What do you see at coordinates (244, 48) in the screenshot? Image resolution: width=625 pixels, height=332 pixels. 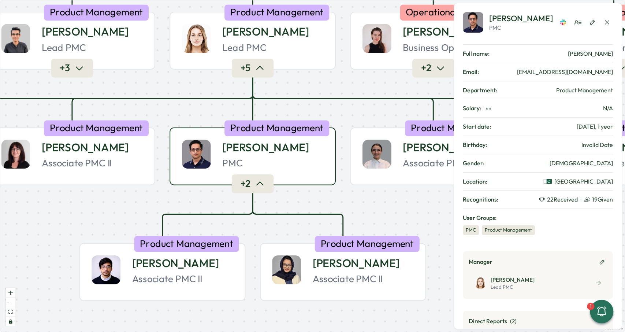 I see `p: Lead PMC` at bounding box center [244, 48].